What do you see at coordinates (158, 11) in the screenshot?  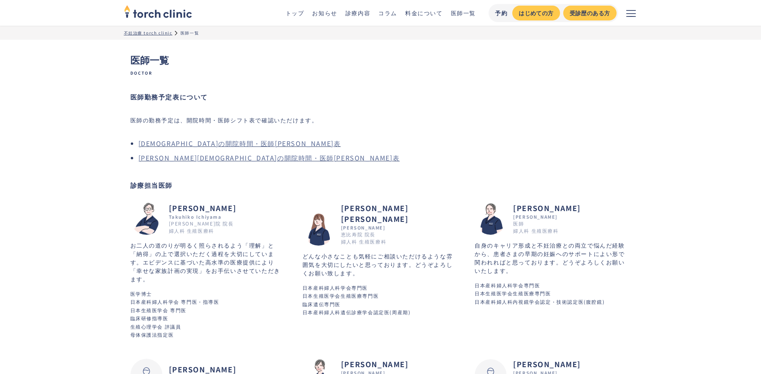 I see `img: torch clinic` at bounding box center [158, 11].